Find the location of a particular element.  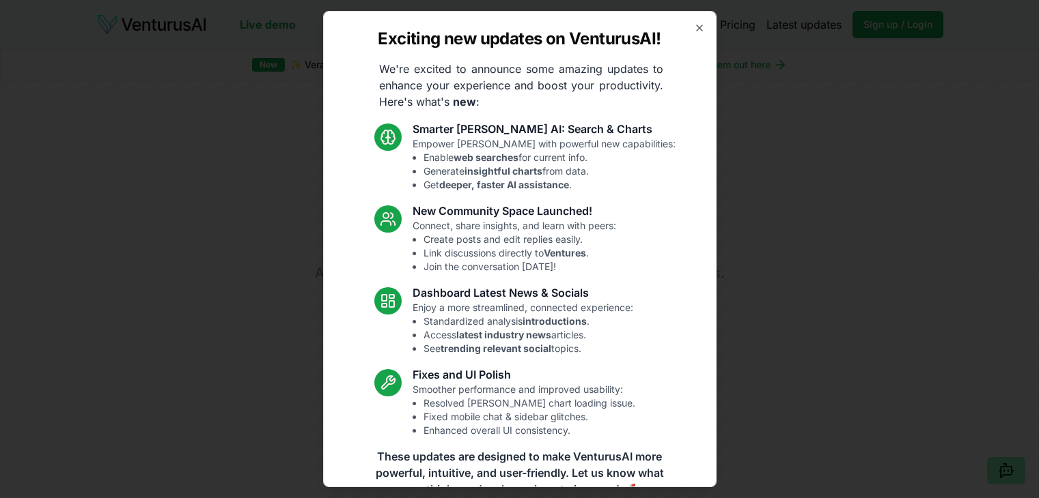

strong: latest industry news is located at coordinates (503, 335).